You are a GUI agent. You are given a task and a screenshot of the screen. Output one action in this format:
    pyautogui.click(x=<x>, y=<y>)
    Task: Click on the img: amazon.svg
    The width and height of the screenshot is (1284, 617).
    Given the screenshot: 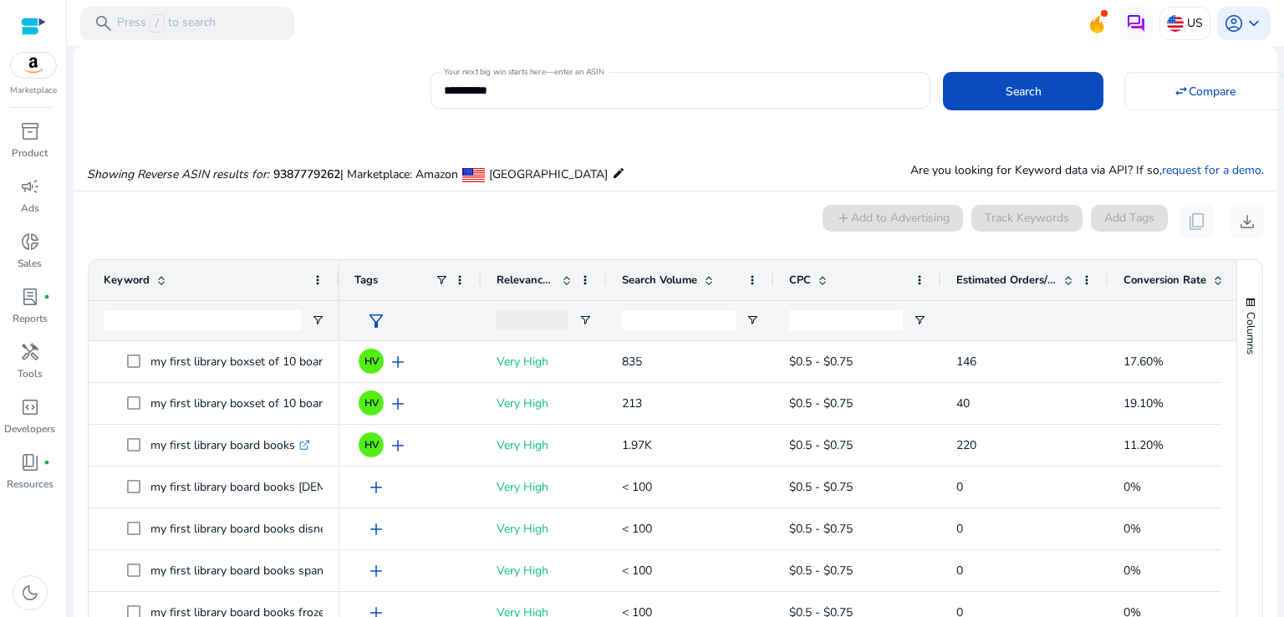 What is the action you would take?
    pyautogui.click(x=33, y=65)
    